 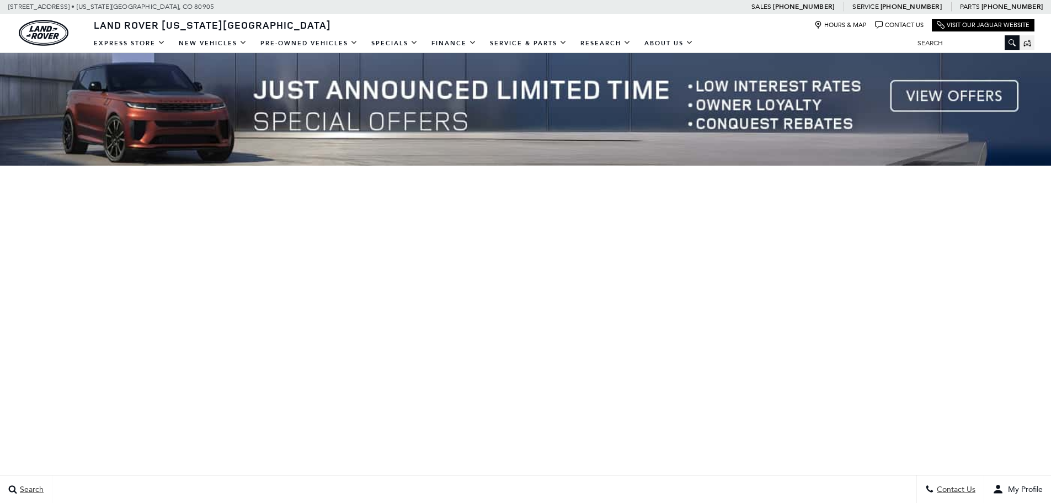 What do you see at coordinates (44, 33) in the screenshot?
I see `img: Land Rover` at bounding box center [44, 33].